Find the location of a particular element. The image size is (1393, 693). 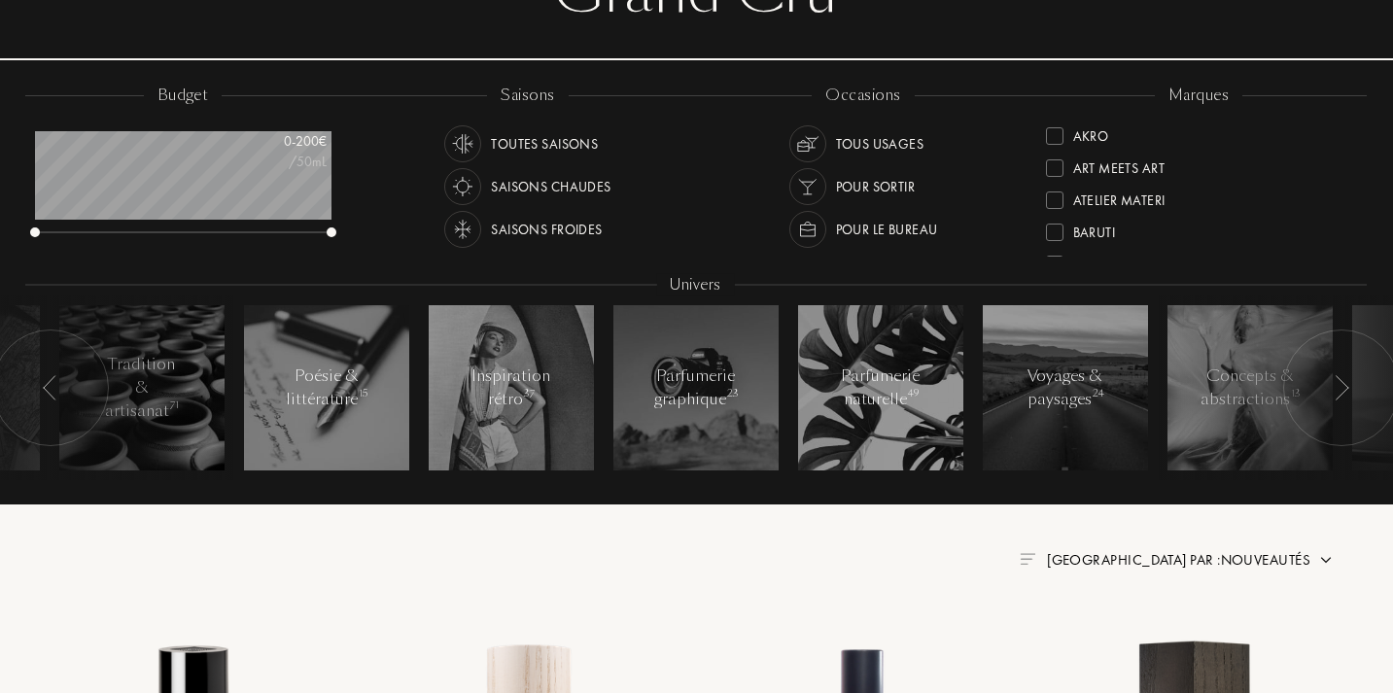

div: Inspiration rétro is located at coordinates (510, 388).